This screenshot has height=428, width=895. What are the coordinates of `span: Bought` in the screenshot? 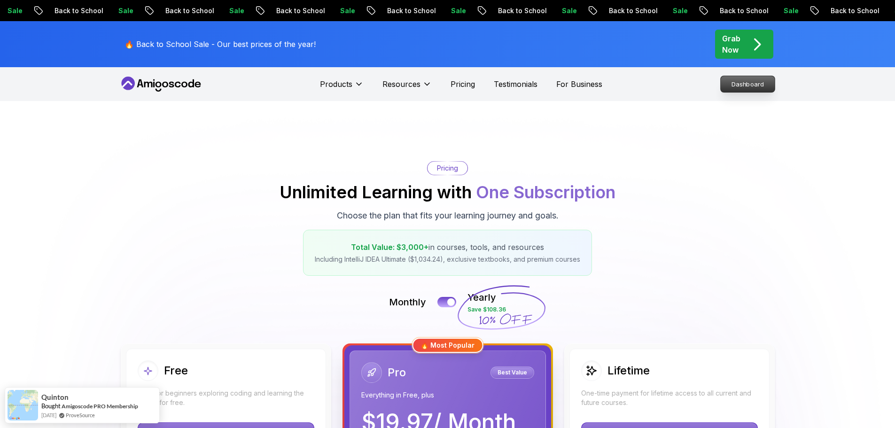 It's located at (51, 406).